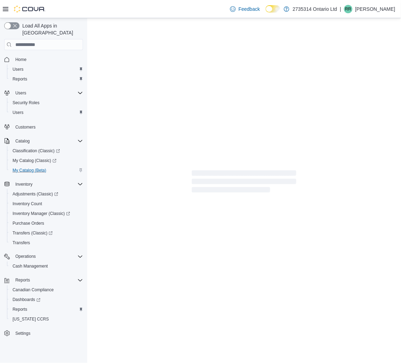 This screenshot has height=363, width=401. What do you see at coordinates (46, 103) in the screenshot?
I see `button: Security Roles` at bounding box center [46, 103].